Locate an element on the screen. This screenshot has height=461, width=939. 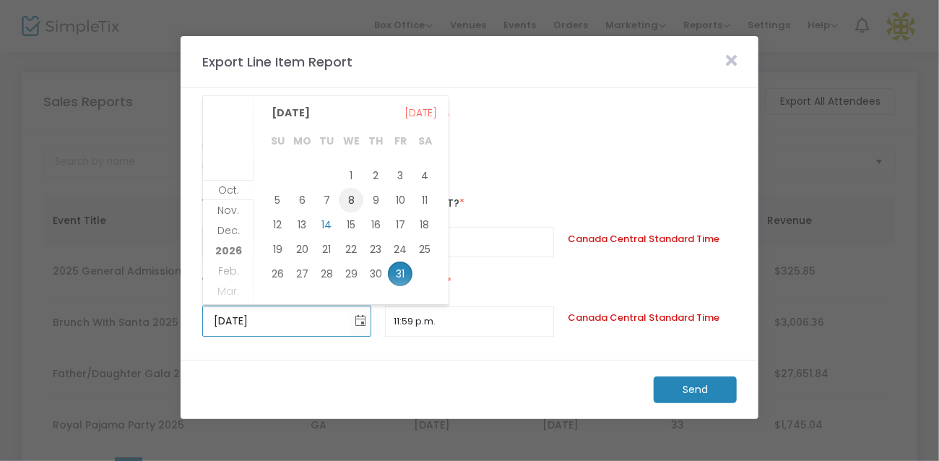
td: Sunday, October 26, 2025 is located at coordinates (277, 274).